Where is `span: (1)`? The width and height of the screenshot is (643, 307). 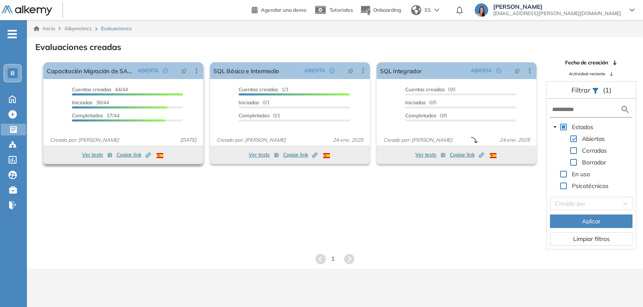
span: (1) is located at coordinates (607, 90).